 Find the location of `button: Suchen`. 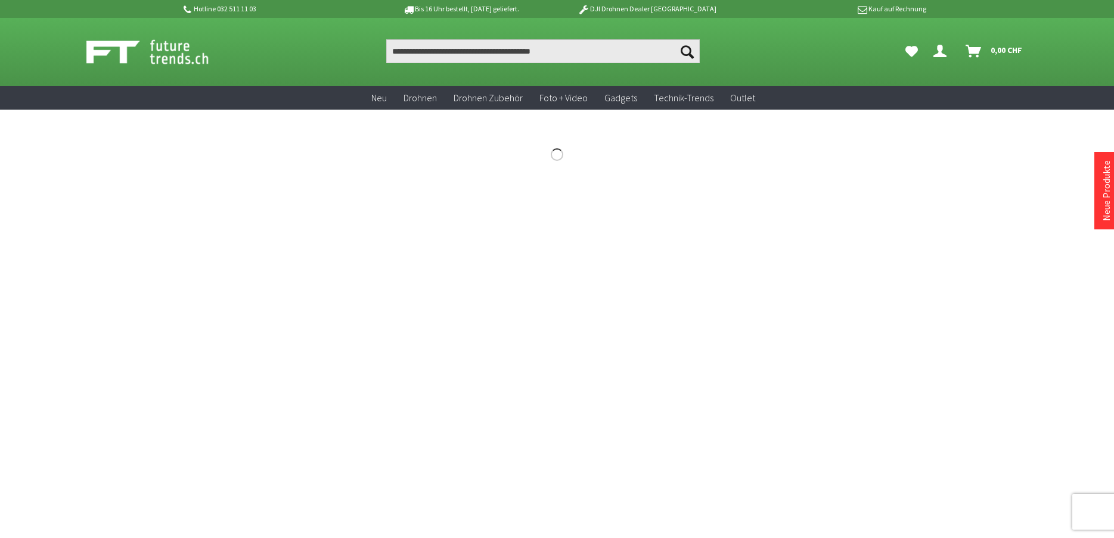

button: Suchen is located at coordinates (687, 51).